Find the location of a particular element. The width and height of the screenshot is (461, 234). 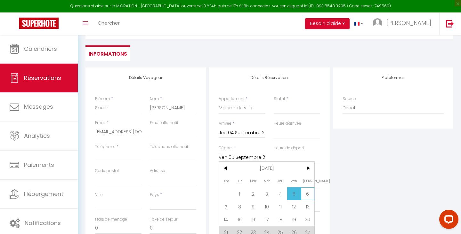

label: Code postal is located at coordinates (107, 171).